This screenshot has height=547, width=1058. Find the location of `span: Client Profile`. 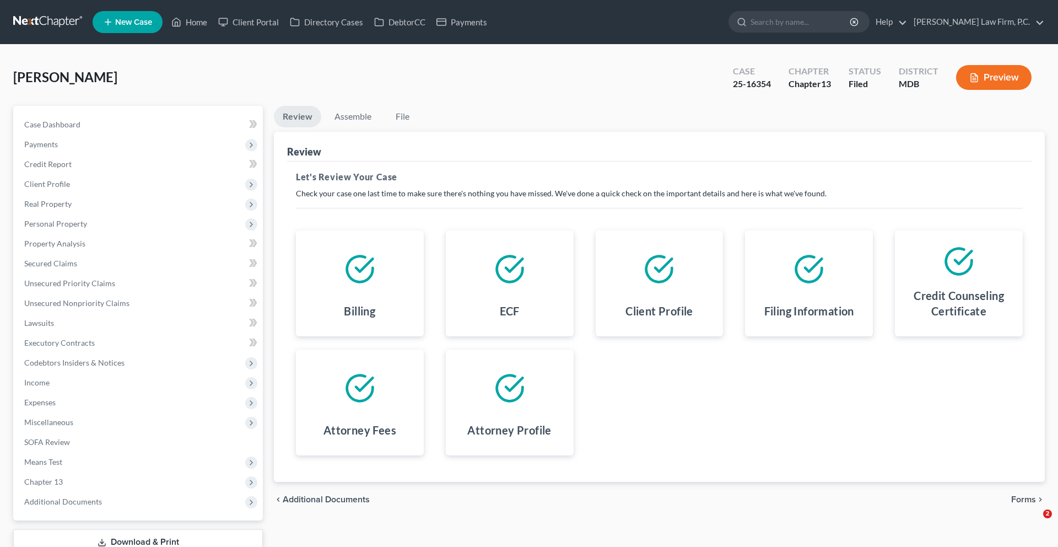

span: Client Profile is located at coordinates (47, 183).